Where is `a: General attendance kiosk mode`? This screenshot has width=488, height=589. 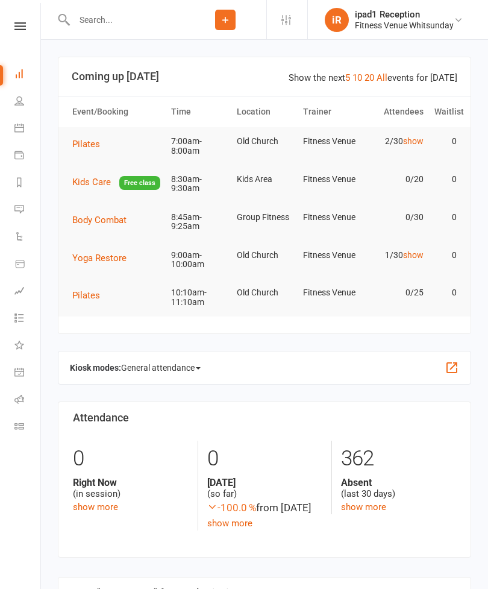
a: General attendance kiosk mode is located at coordinates (28, 373).